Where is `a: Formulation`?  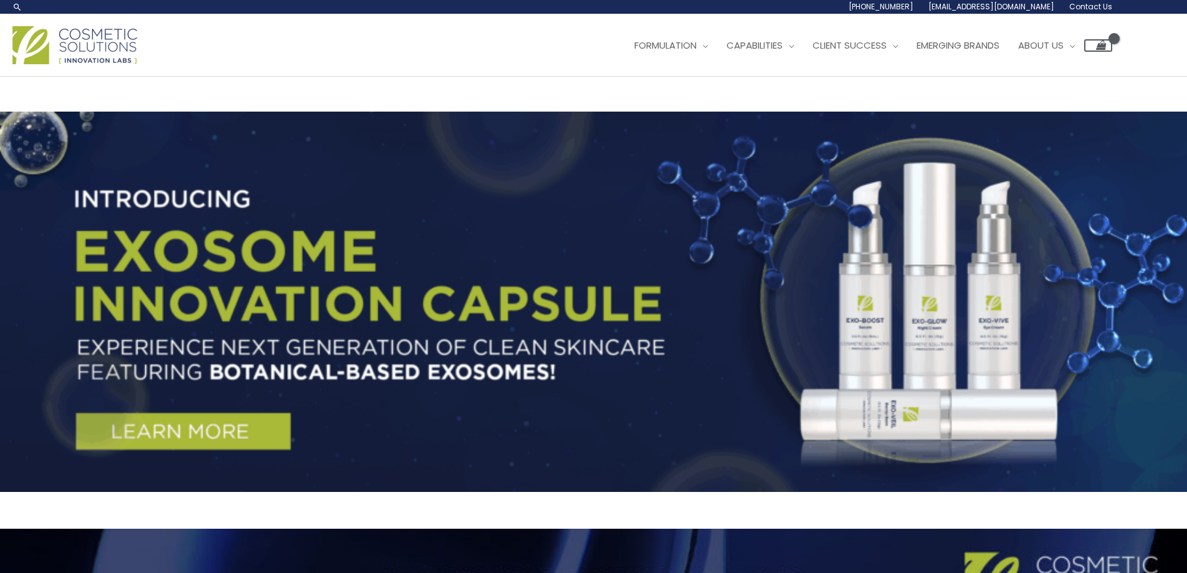 a: Formulation is located at coordinates (671, 45).